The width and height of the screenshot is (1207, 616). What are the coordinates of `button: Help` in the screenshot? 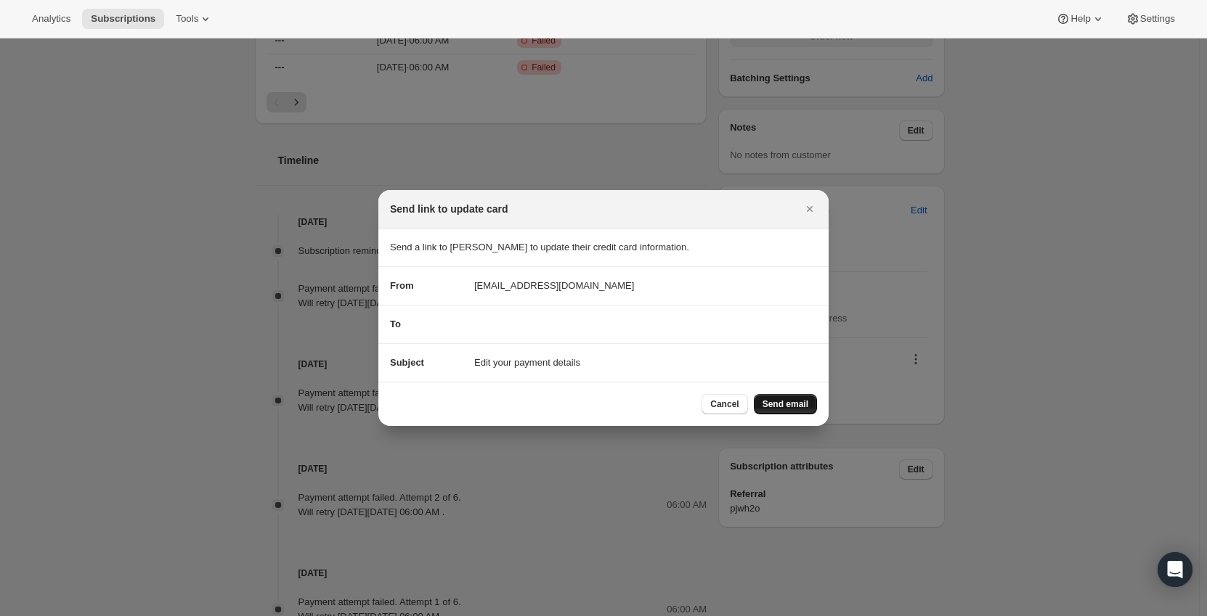 It's located at (1080, 19).